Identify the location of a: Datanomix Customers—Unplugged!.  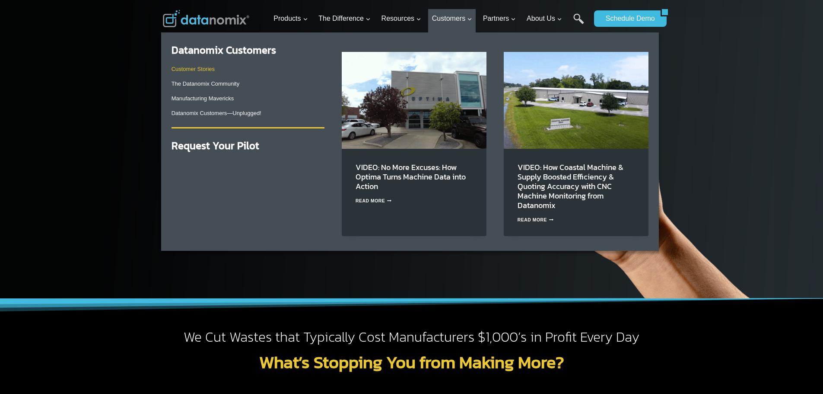
(216, 113).